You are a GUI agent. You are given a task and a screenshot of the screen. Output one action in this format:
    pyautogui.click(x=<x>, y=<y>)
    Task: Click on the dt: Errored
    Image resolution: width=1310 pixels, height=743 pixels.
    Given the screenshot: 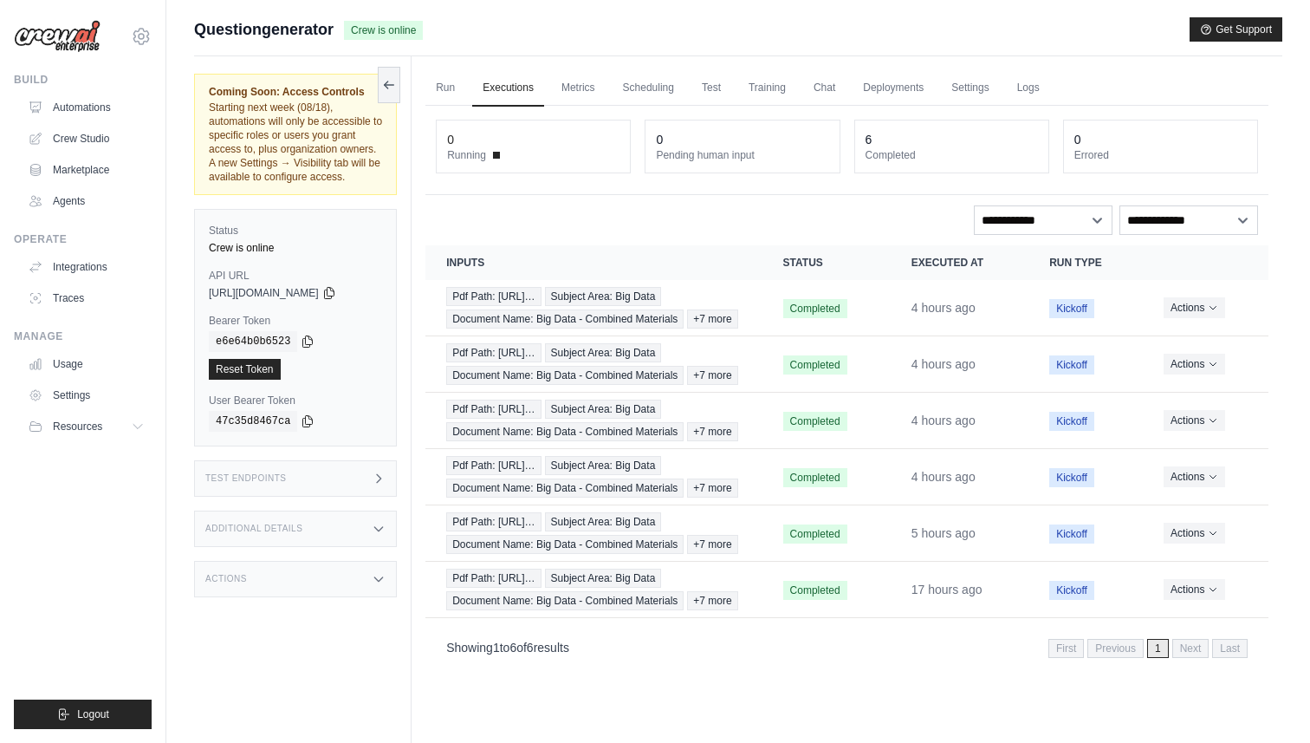 What is the action you would take?
    pyautogui.click(x=1160, y=155)
    